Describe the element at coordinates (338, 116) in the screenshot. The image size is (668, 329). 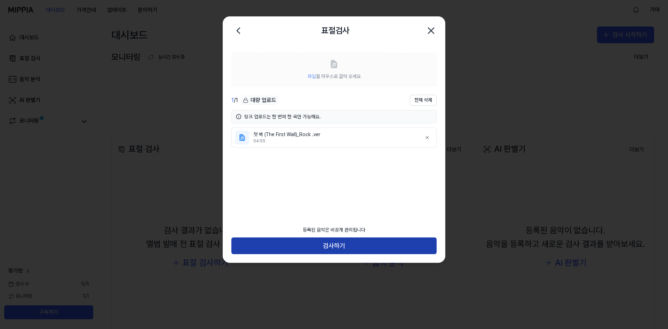
I see `div: 링크 업로드는 한 번에 한 곡만 가능해요.` at that location.